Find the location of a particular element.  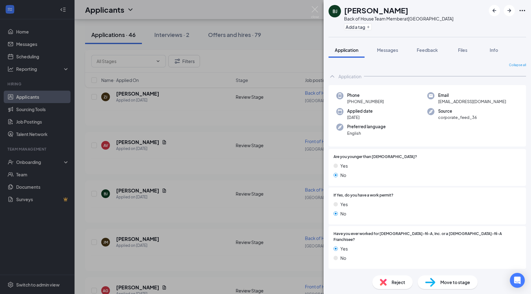

button: ArrowLeftNew is located at coordinates (494, 11).